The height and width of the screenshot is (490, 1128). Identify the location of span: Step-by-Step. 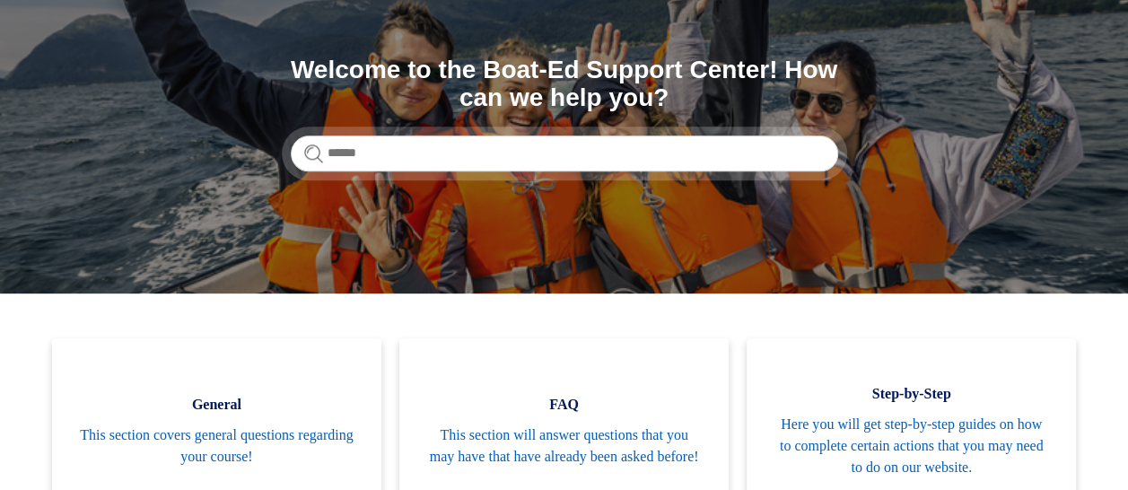
(911, 394).